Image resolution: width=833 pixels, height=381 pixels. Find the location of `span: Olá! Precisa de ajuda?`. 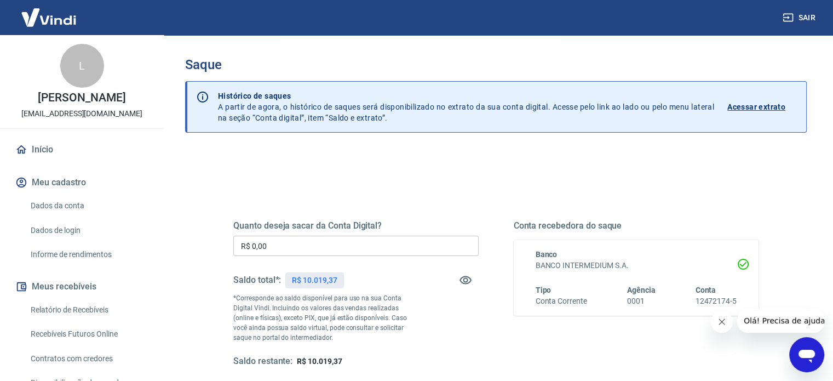

span: Olá! Precisa de ajuda? is located at coordinates (49, 12).